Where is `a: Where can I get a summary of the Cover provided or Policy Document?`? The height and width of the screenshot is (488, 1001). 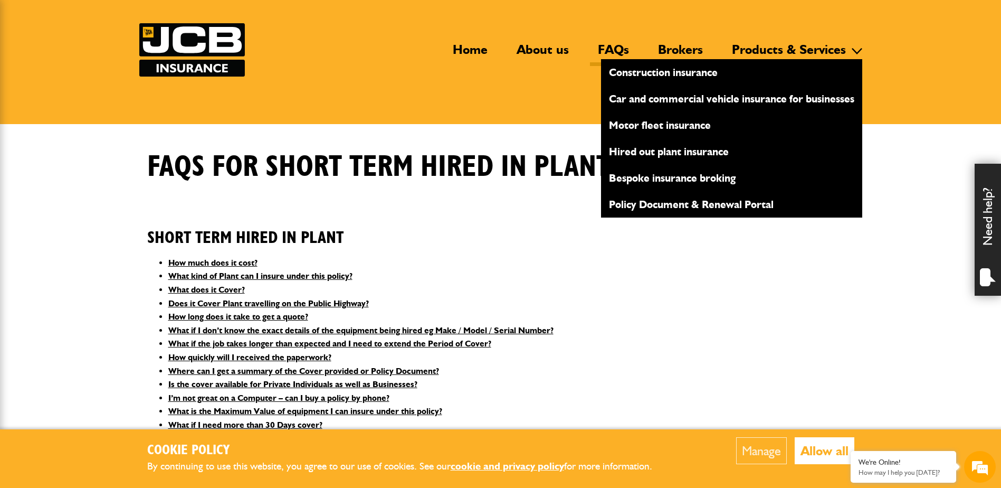 a: Where can I get a summary of the Cover provided or Policy Document? is located at coordinates (303, 370).